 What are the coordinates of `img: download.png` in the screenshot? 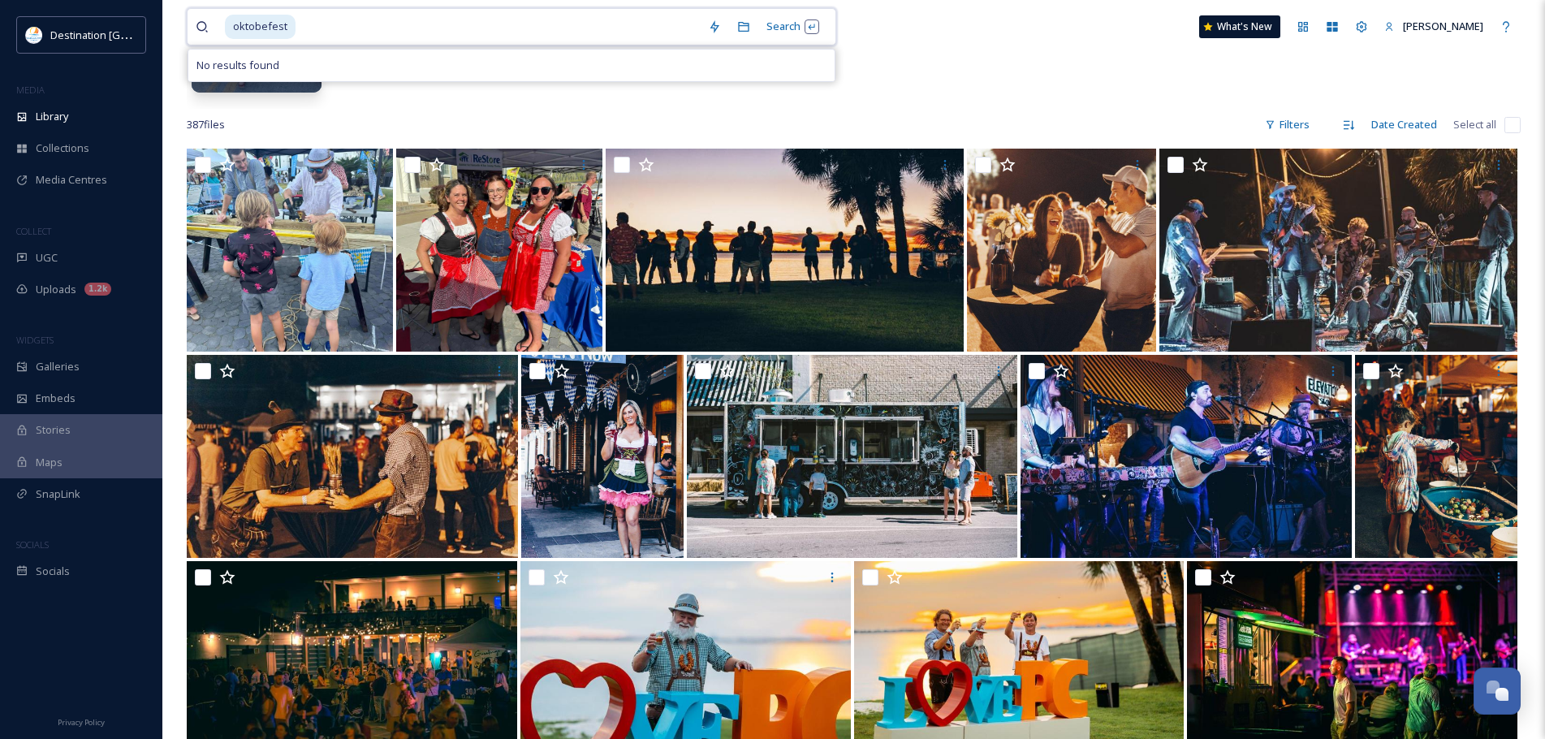 It's located at (34, 35).